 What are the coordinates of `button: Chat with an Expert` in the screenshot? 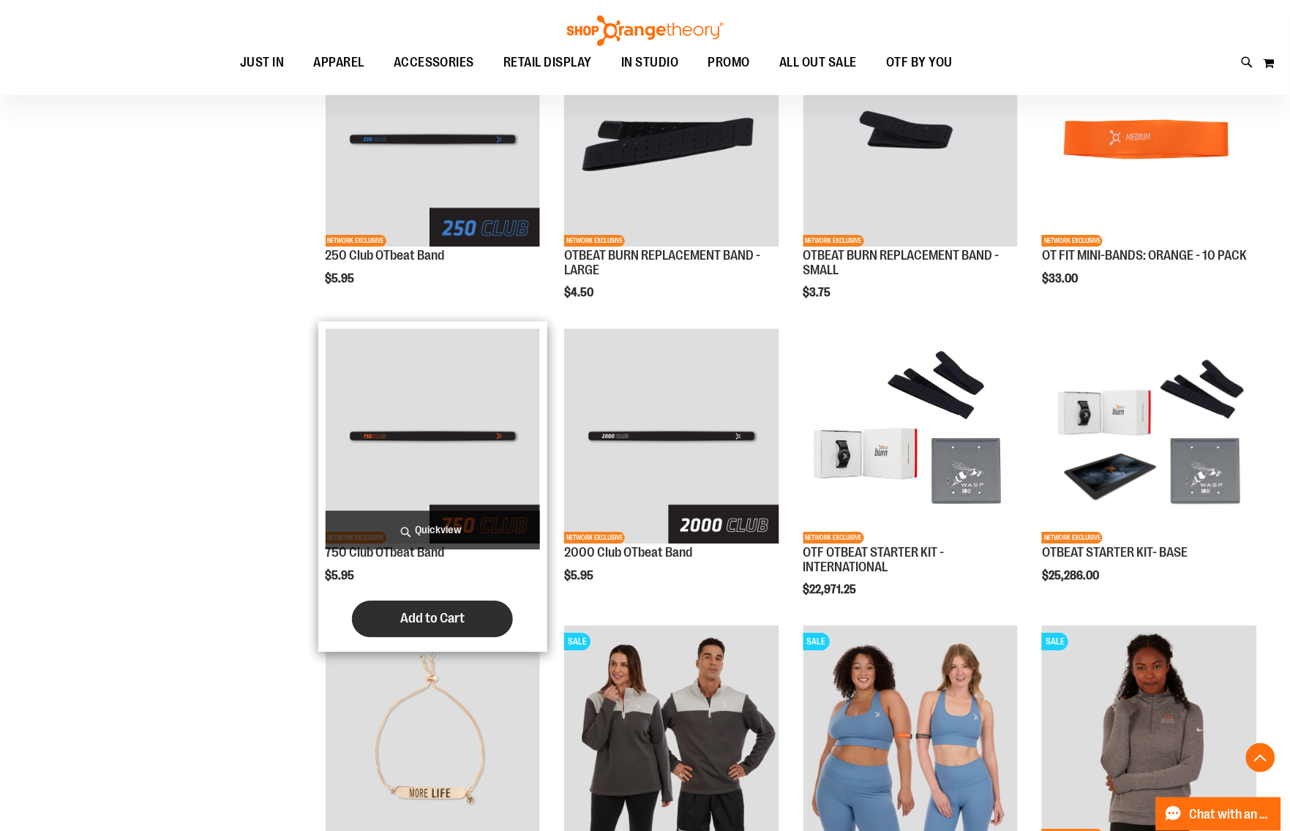 It's located at (1219, 815).